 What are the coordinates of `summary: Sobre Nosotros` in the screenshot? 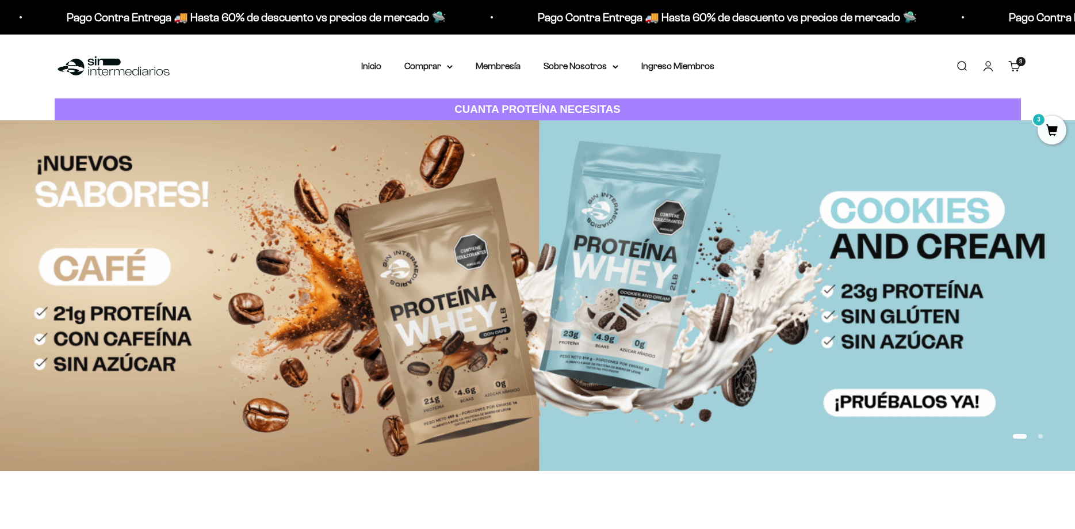 It's located at (581, 66).